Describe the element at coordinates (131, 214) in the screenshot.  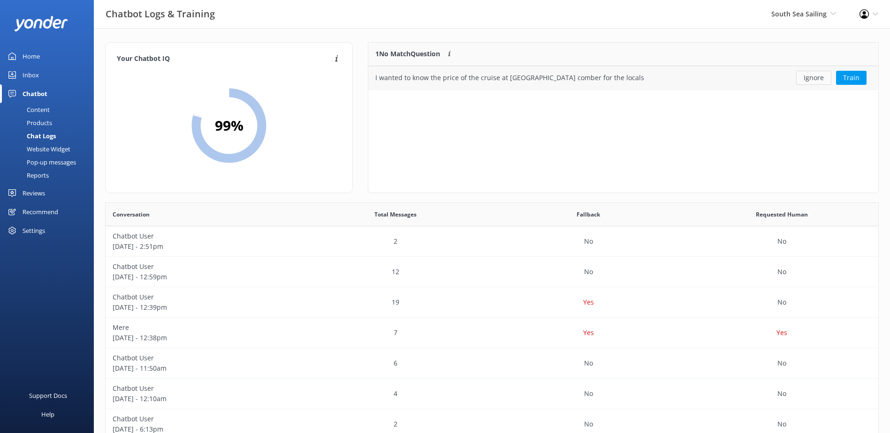
I see `span: Conversation` at that location.